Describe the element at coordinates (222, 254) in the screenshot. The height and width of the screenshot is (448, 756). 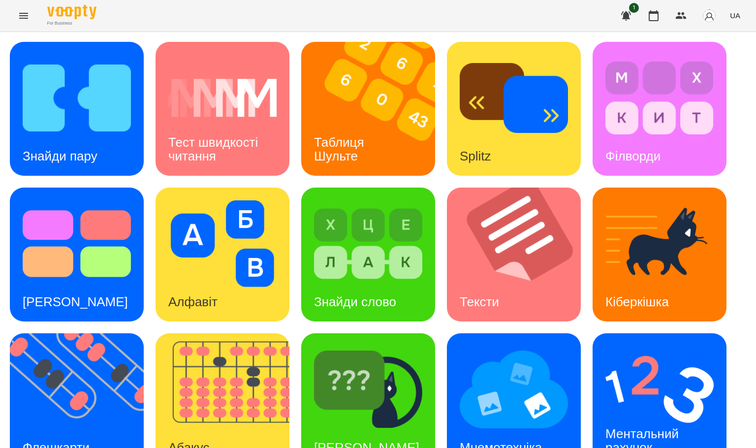
I see `a: АлфавітАлфавіт` at that location.